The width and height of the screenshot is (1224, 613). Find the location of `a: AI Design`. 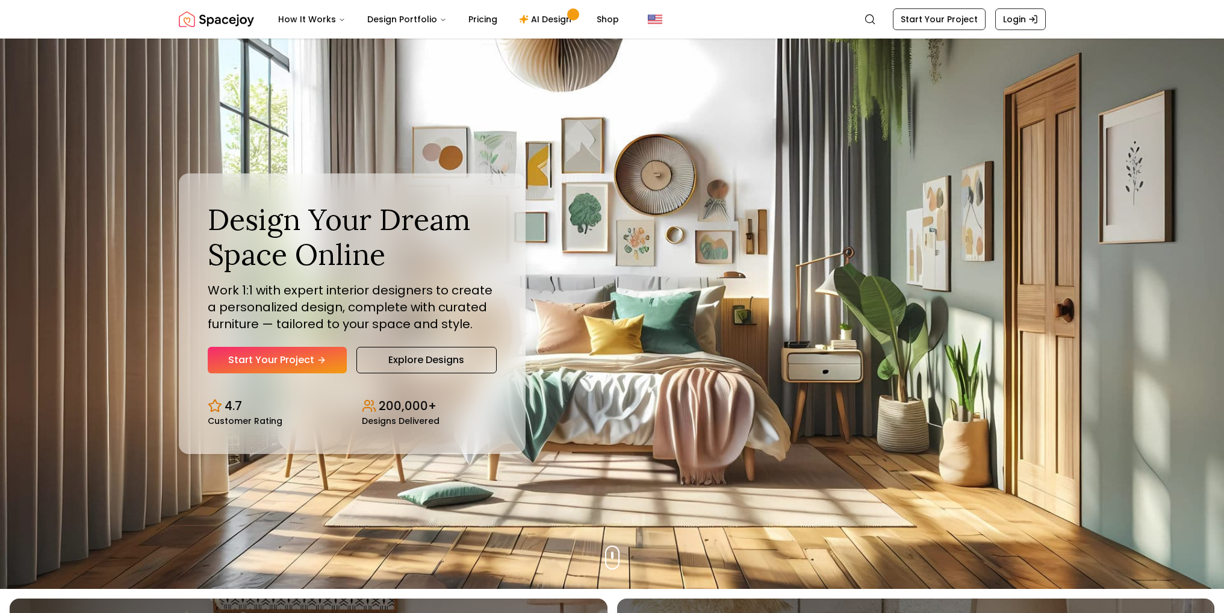

a: AI Design is located at coordinates (547, 19).